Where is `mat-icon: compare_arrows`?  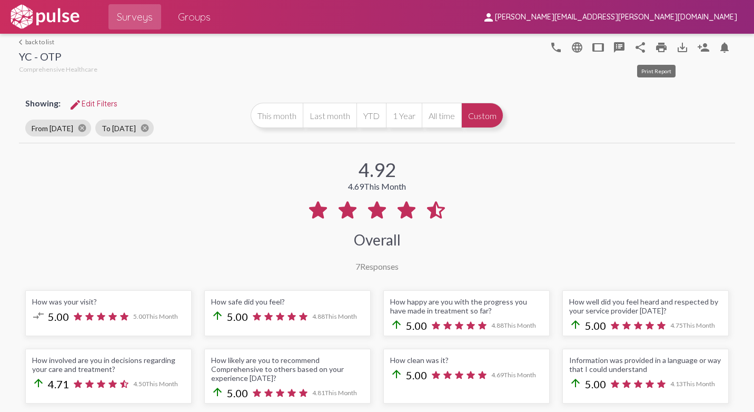
mat-icon: compare_arrows is located at coordinates (38, 315).